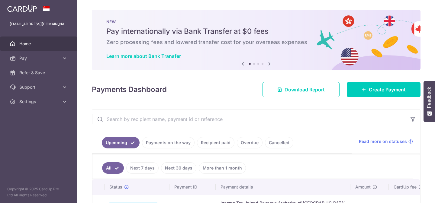 This screenshot has width=435, height=203. What do you see at coordinates (39, 87) in the screenshot?
I see `span: Support` at bounding box center [39, 87].